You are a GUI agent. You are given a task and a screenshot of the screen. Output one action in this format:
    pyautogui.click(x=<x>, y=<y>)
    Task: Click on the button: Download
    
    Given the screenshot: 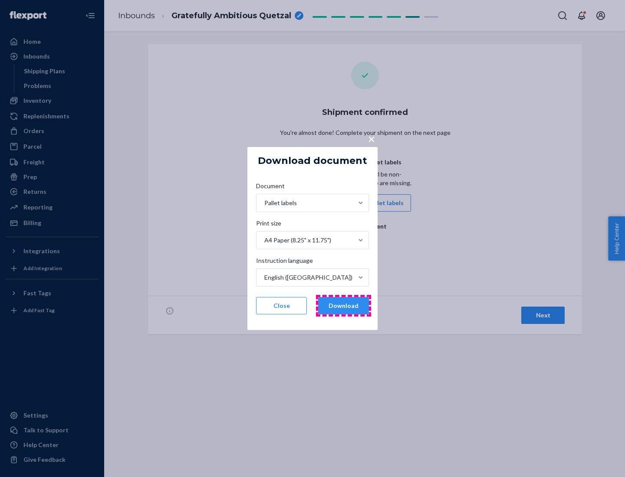 What is the action you would take?
    pyautogui.click(x=343, y=306)
    